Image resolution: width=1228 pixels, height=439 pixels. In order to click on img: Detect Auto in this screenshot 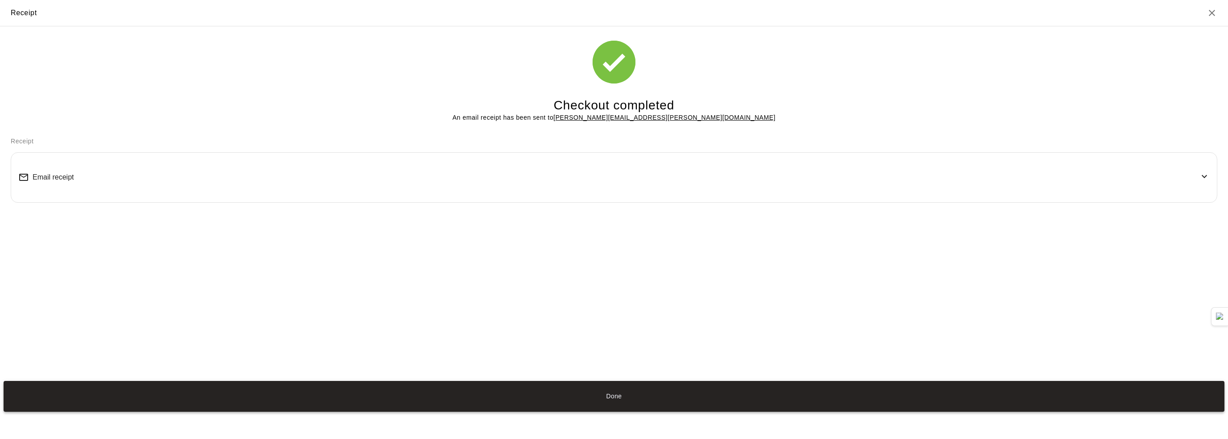, I will do `click(1220, 316)`.